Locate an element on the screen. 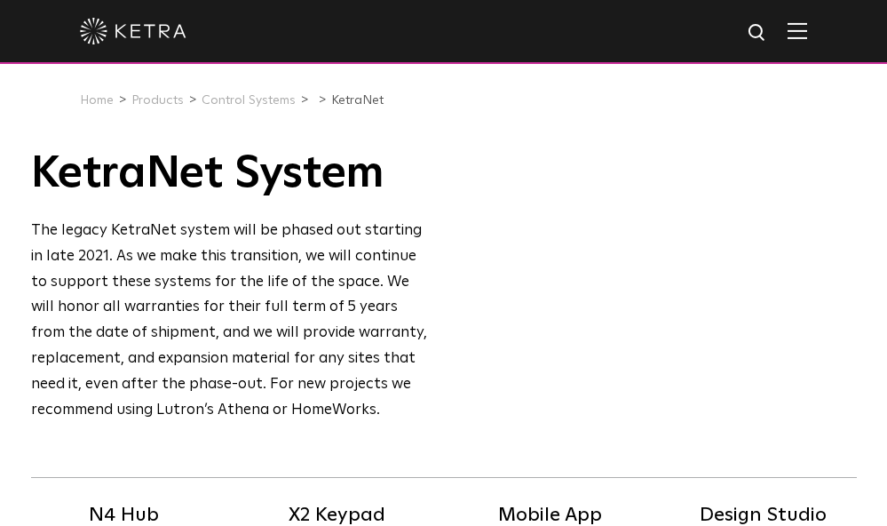 The width and height of the screenshot is (887, 526). a: Products is located at coordinates (157, 100).